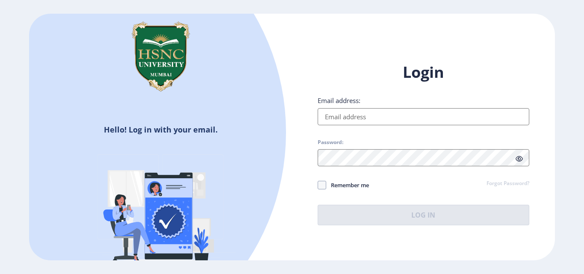  Describe the element at coordinates (339, 100) in the screenshot. I see `label: Email address:` at that location.